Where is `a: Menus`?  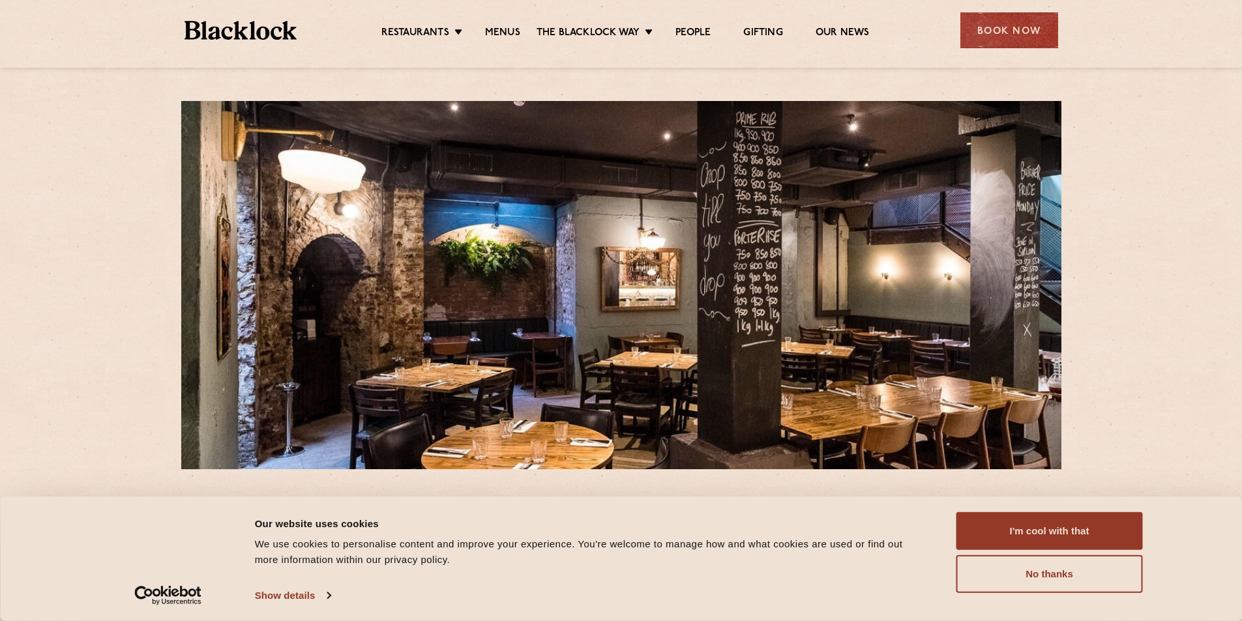 a: Menus is located at coordinates (503, 34).